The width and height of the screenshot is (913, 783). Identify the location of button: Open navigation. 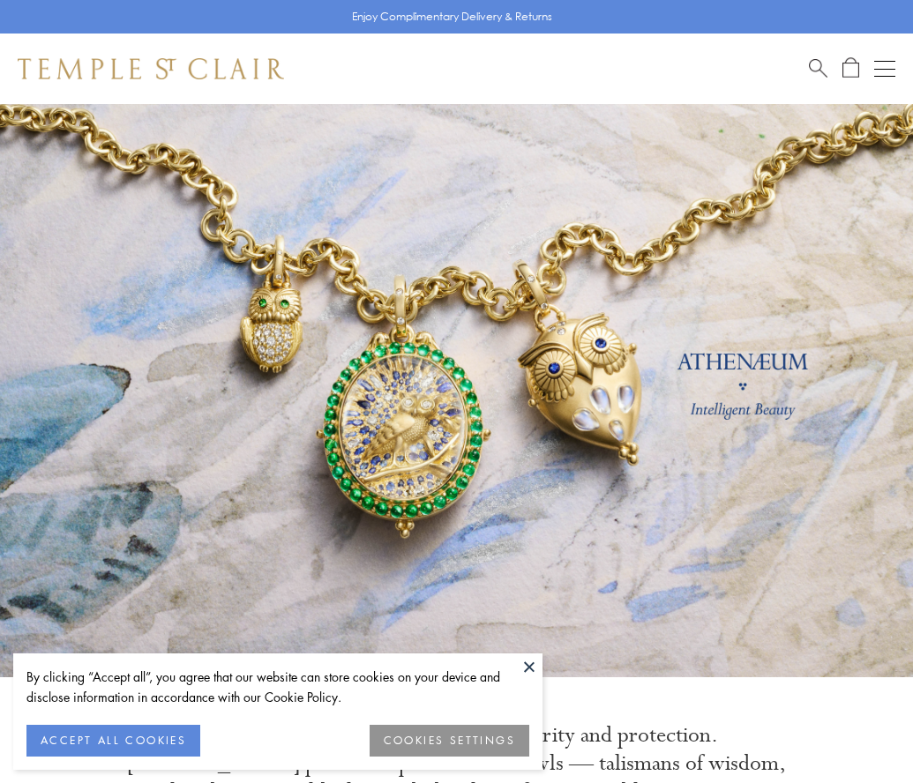
(885, 69).